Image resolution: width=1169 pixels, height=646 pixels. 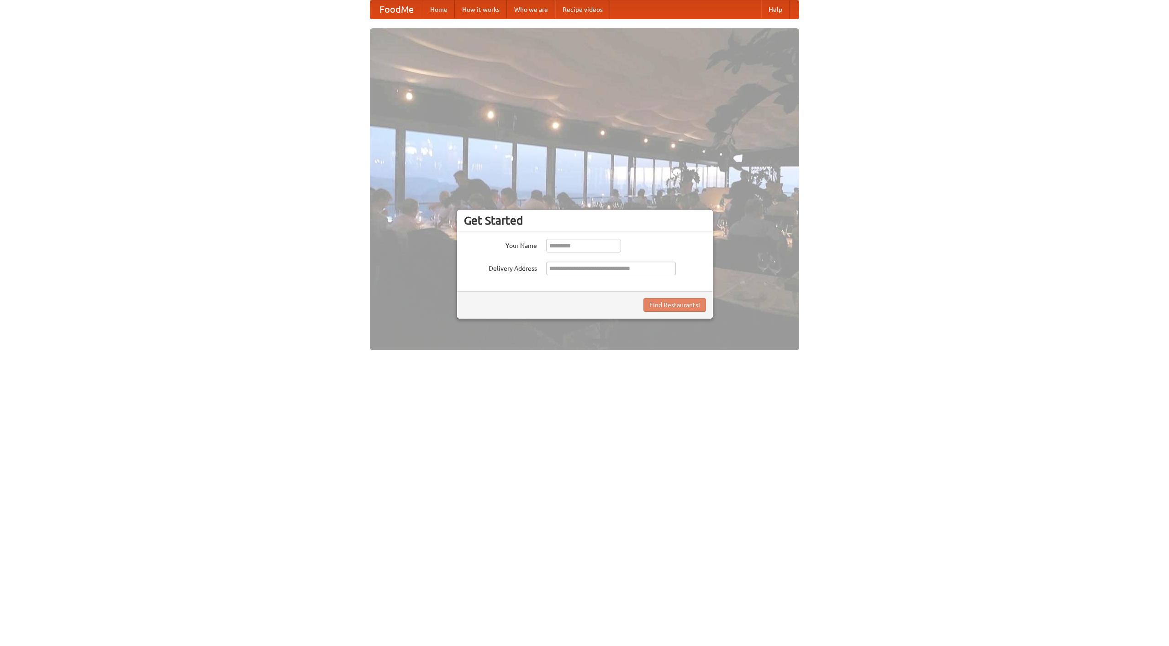 What do you see at coordinates (439, 10) in the screenshot?
I see `a: Home` at bounding box center [439, 10].